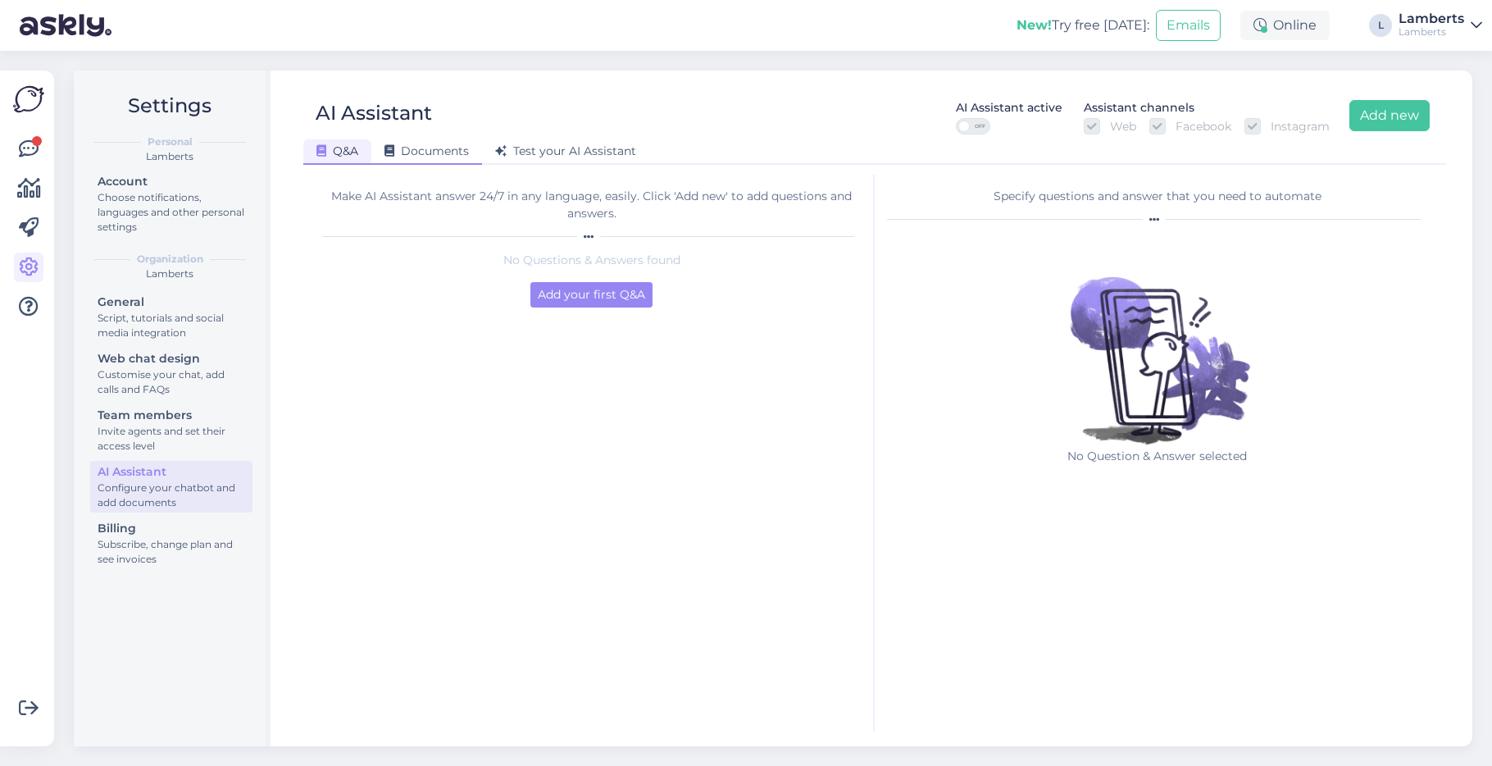 This screenshot has height=766, width=1492. Describe the element at coordinates (171, 358) in the screenshot. I see `div: Web chat design` at that location.